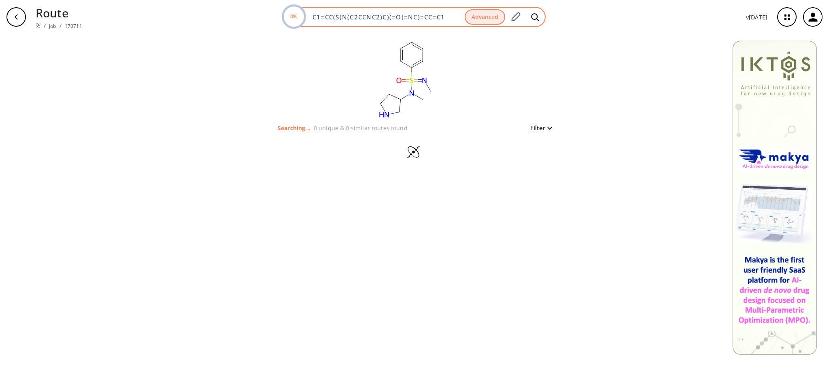 The height and width of the screenshot is (379, 829). Describe the element at coordinates (386, 17) in the screenshot. I see `input: Enter SMILES` at that location.